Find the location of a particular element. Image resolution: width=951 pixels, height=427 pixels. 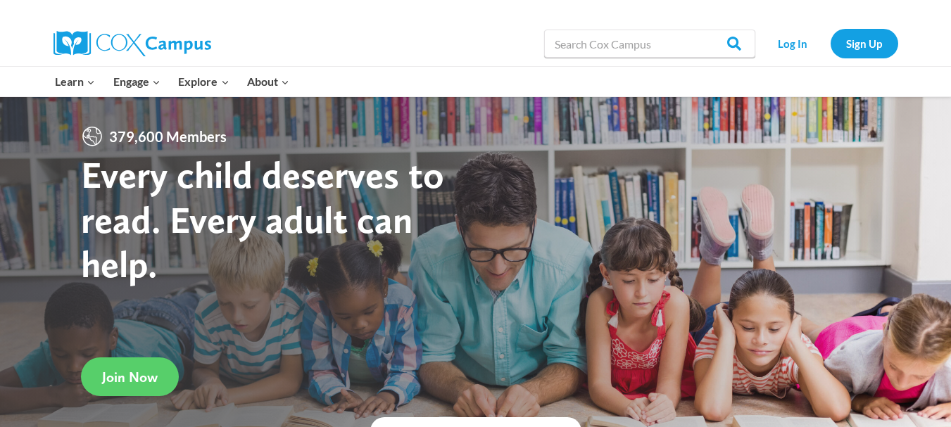

strong: Every child deserves to read. Every adult can help. is located at coordinates (263, 219).